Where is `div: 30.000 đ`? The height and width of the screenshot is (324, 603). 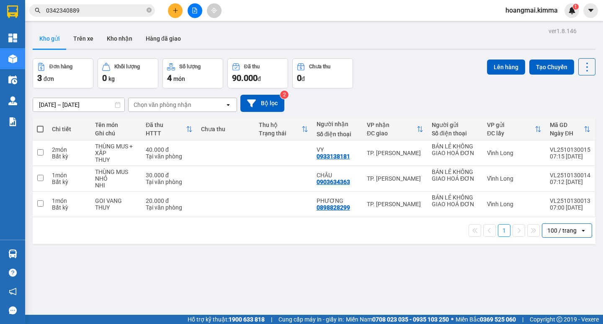 div: 30.000 đ is located at coordinates (169, 175).